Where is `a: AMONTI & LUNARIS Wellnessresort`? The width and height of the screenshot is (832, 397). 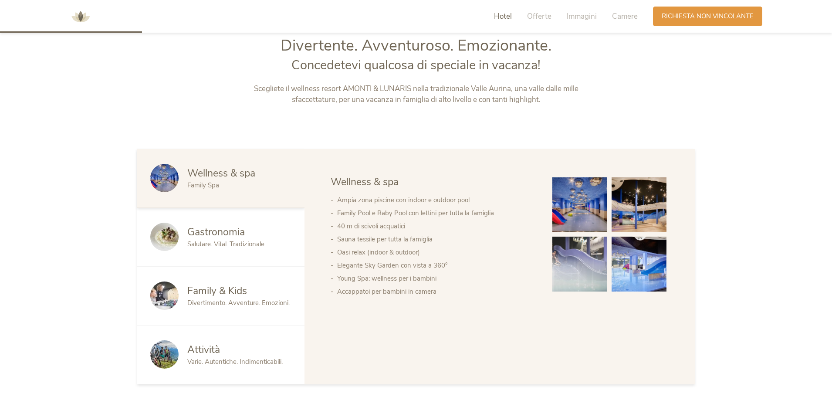 a: AMONTI & LUNARIS Wellnessresort is located at coordinates (81, 16).